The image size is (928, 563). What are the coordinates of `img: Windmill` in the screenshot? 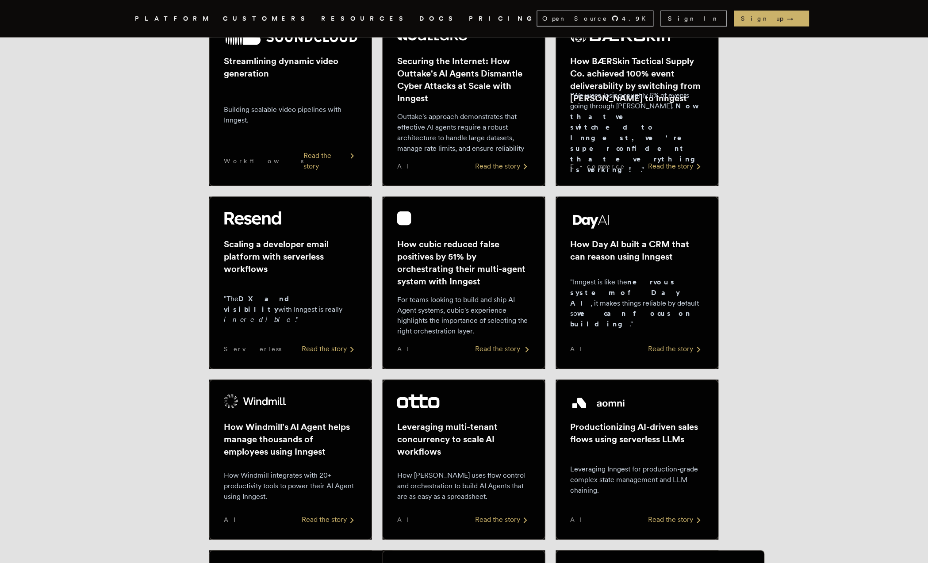 It's located at (255, 402).